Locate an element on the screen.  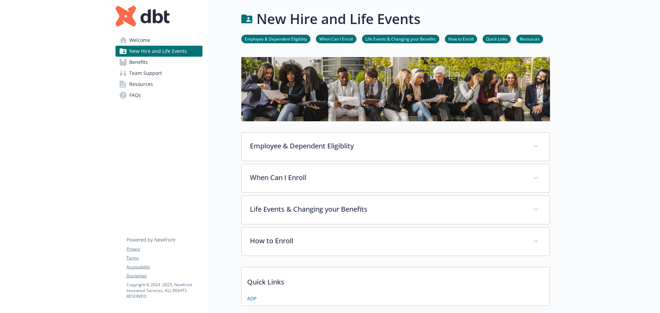
div: Employee & Dependent Eligiblity is located at coordinates (396, 147).